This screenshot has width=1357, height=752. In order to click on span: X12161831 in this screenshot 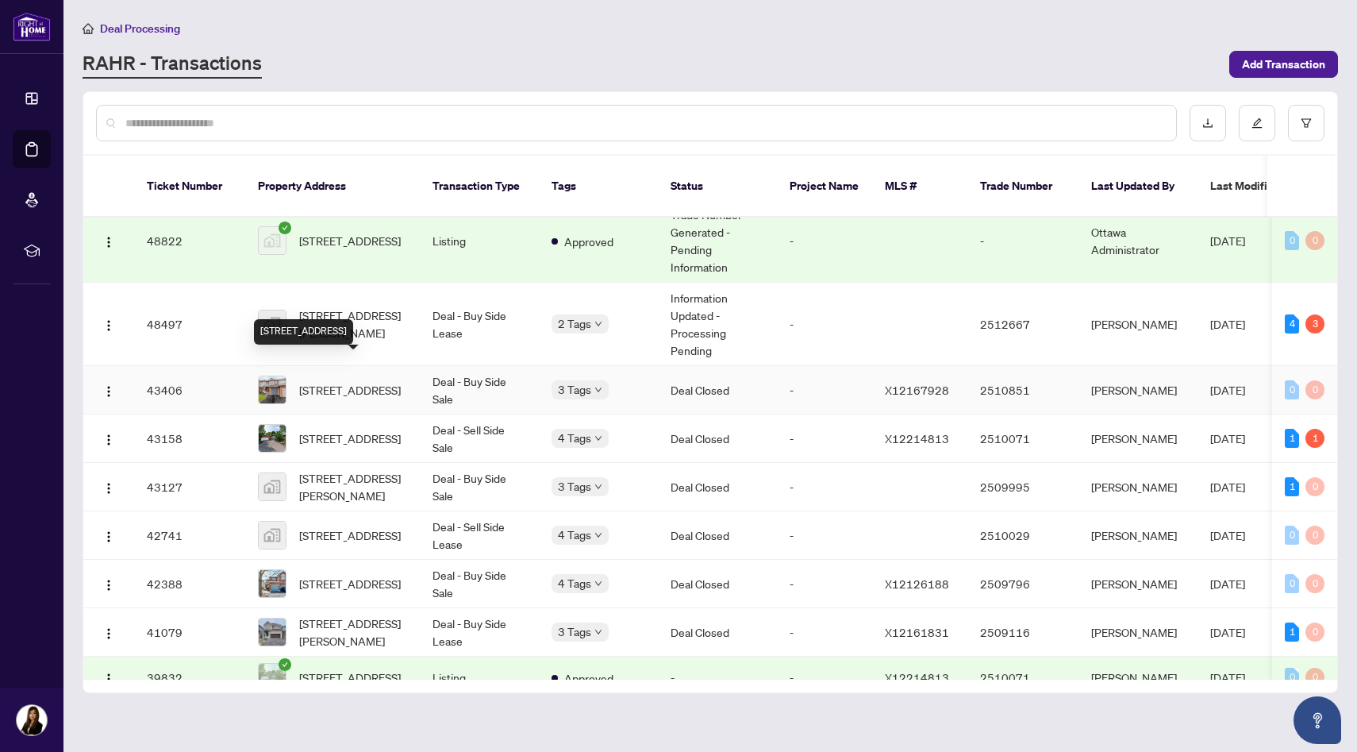, I will do `click(917, 632)`.